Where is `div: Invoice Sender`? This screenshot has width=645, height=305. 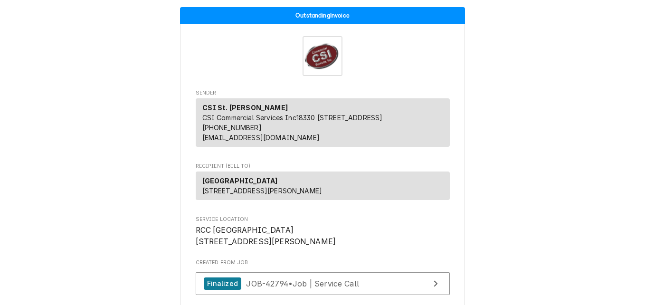 div: Invoice Sender is located at coordinates (322, 120).